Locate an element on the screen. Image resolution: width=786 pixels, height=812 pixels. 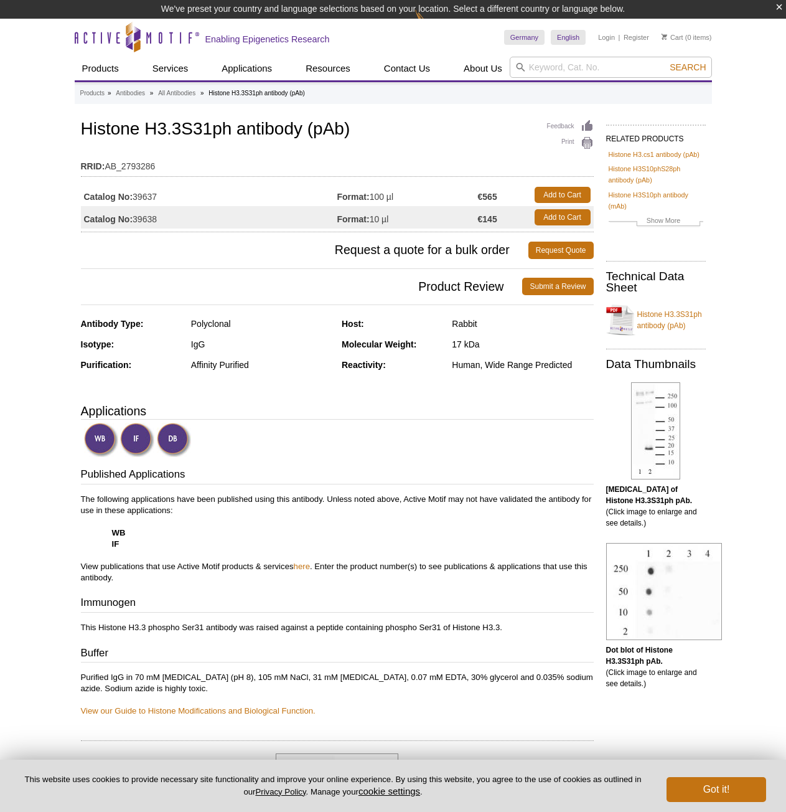
a: Services is located at coordinates (171, 68).